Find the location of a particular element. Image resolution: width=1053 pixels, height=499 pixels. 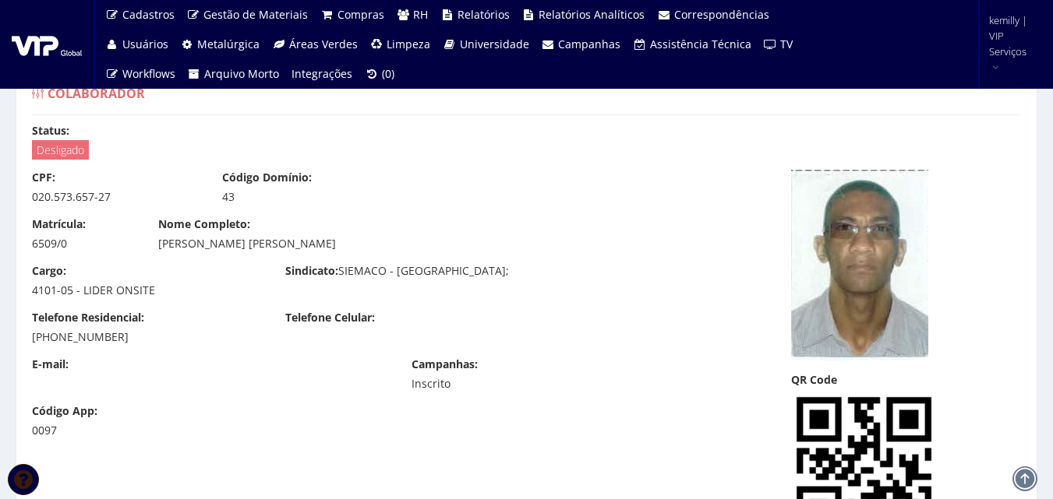

span: Workflows is located at coordinates (149, 73).